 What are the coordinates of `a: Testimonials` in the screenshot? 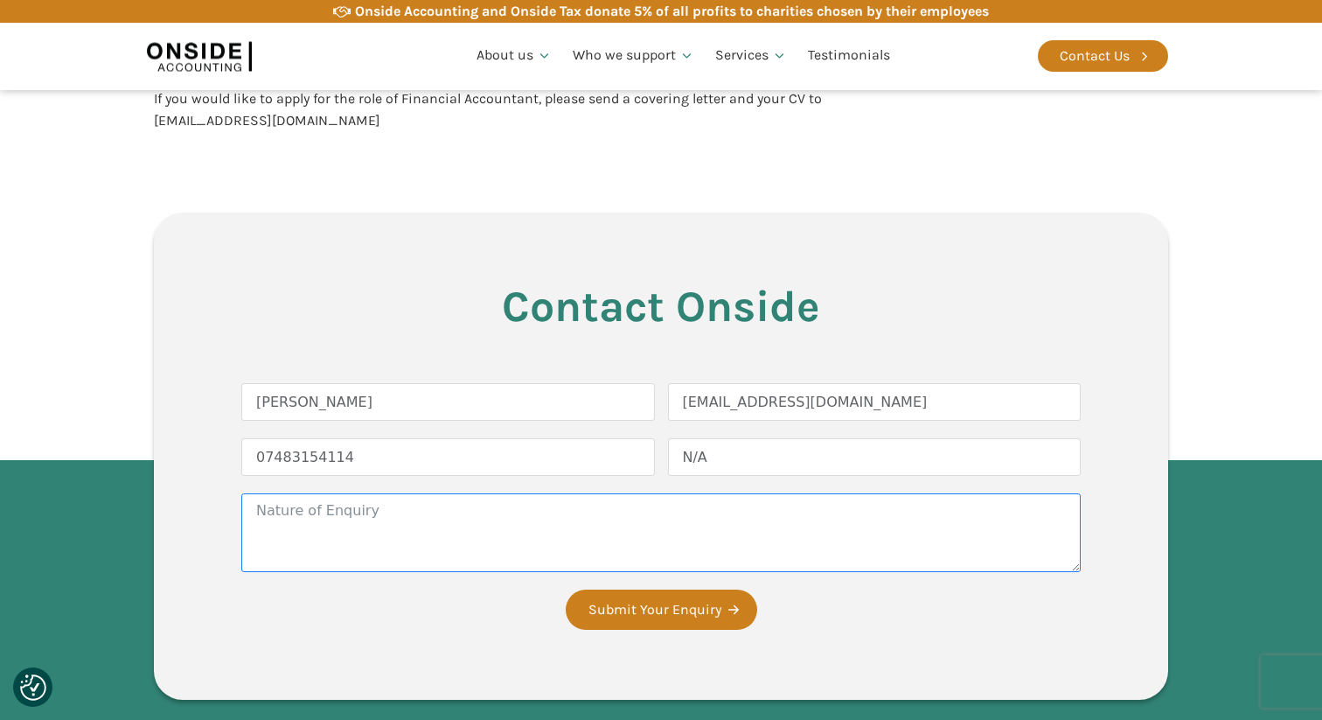 It's located at (849, 56).